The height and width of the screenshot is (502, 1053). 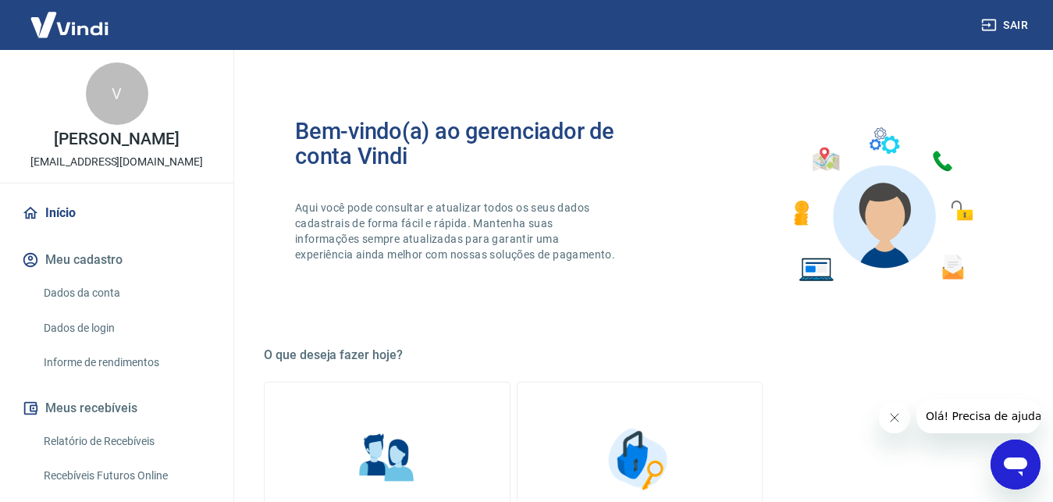 What do you see at coordinates (70, 17) in the screenshot?
I see `span: Olá! Precisa de ajuda?` at bounding box center [70, 17].